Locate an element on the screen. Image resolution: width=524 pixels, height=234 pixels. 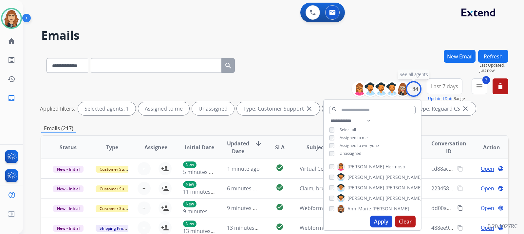
p: Applied filters: is located at coordinates (58, 108).